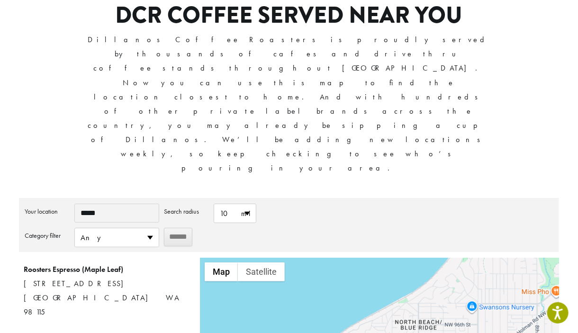 The height and width of the screenshot is (333, 578). Describe the element at coordinates (261, 272) in the screenshot. I see `button: Show satellite imagery` at that location.